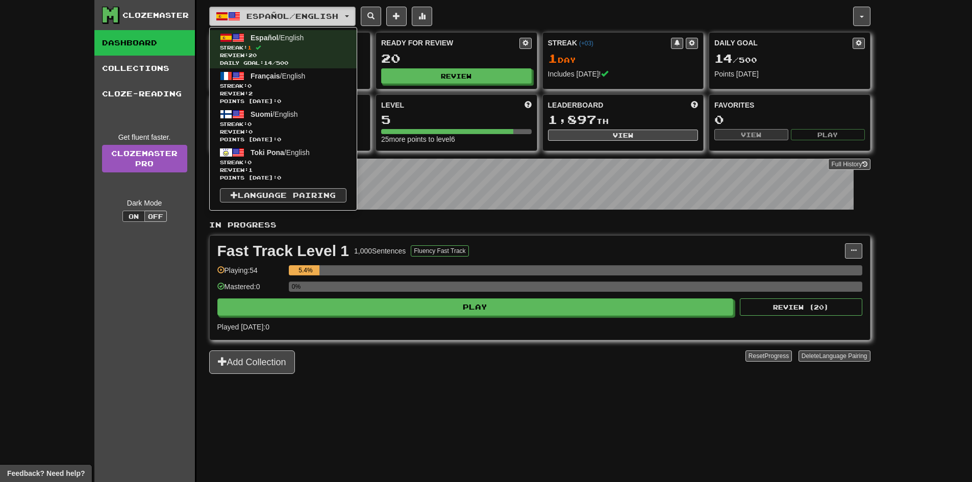 This screenshot has width=972, height=482. Describe the element at coordinates (456, 139) in the screenshot. I see `div: 25 more points to level 6` at that location.